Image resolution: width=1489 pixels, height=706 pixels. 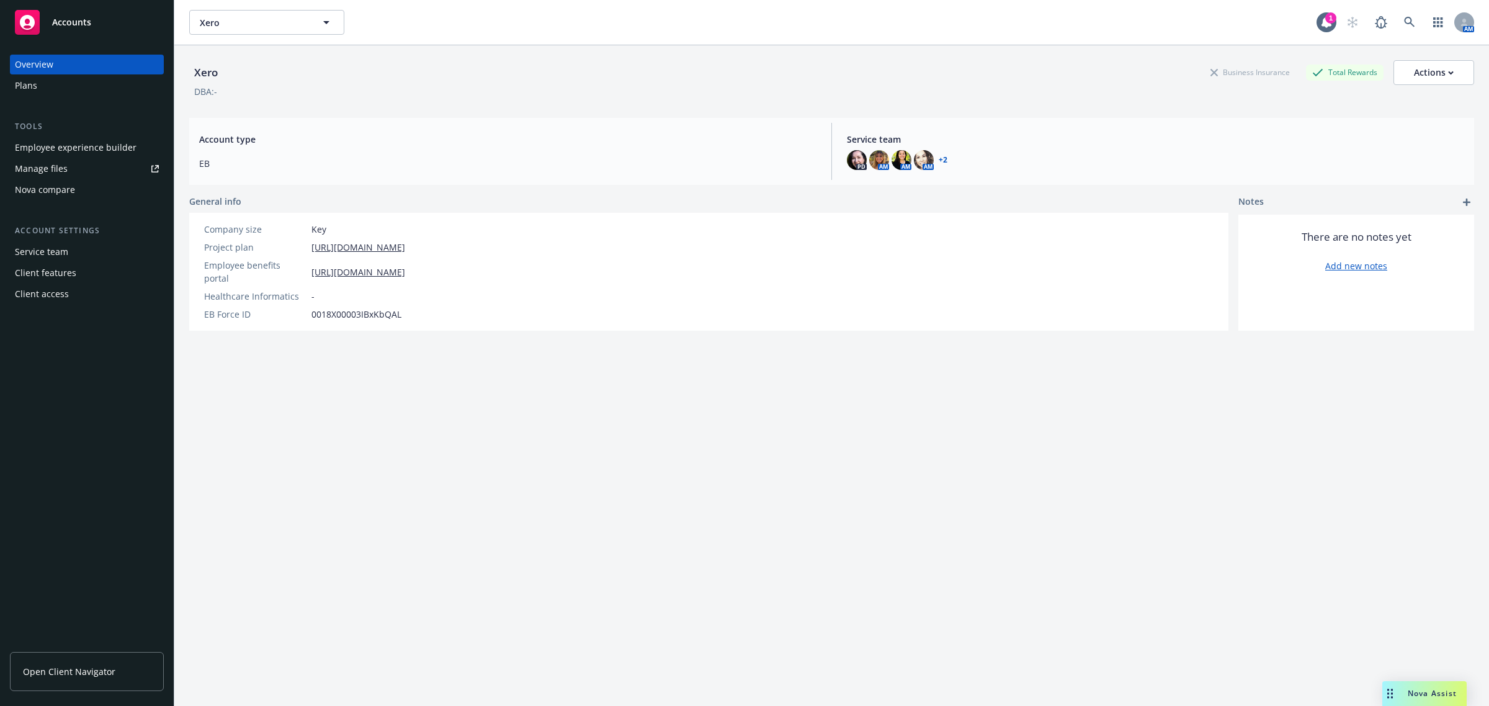 What do you see at coordinates (42, 294) in the screenshot?
I see `div: Client access` at bounding box center [42, 294].